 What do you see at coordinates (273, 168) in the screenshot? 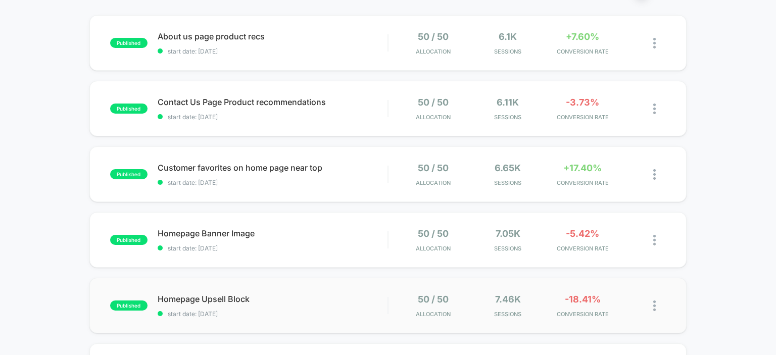
I see `span: Customer favorites on home page near top` at bounding box center [273, 168].